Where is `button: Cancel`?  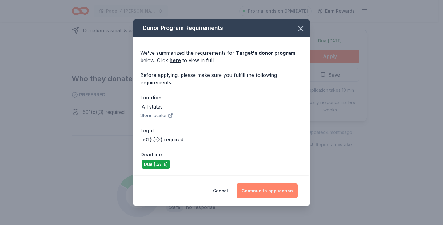 button: Cancel is located at coordinates (220, 191).